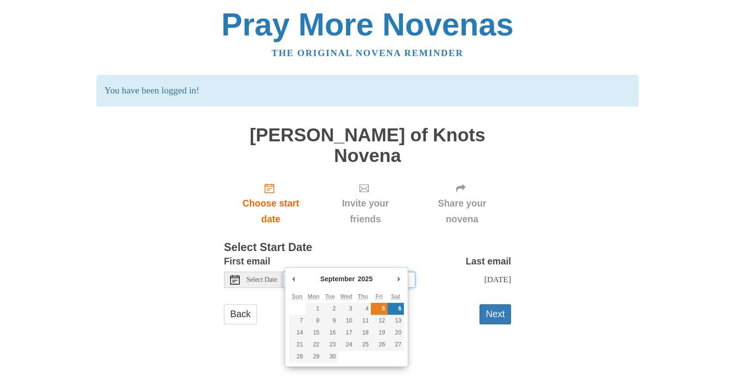  Describe the element at coordinates (363, 332) in the screenshot. I see `button: 18` at that location.